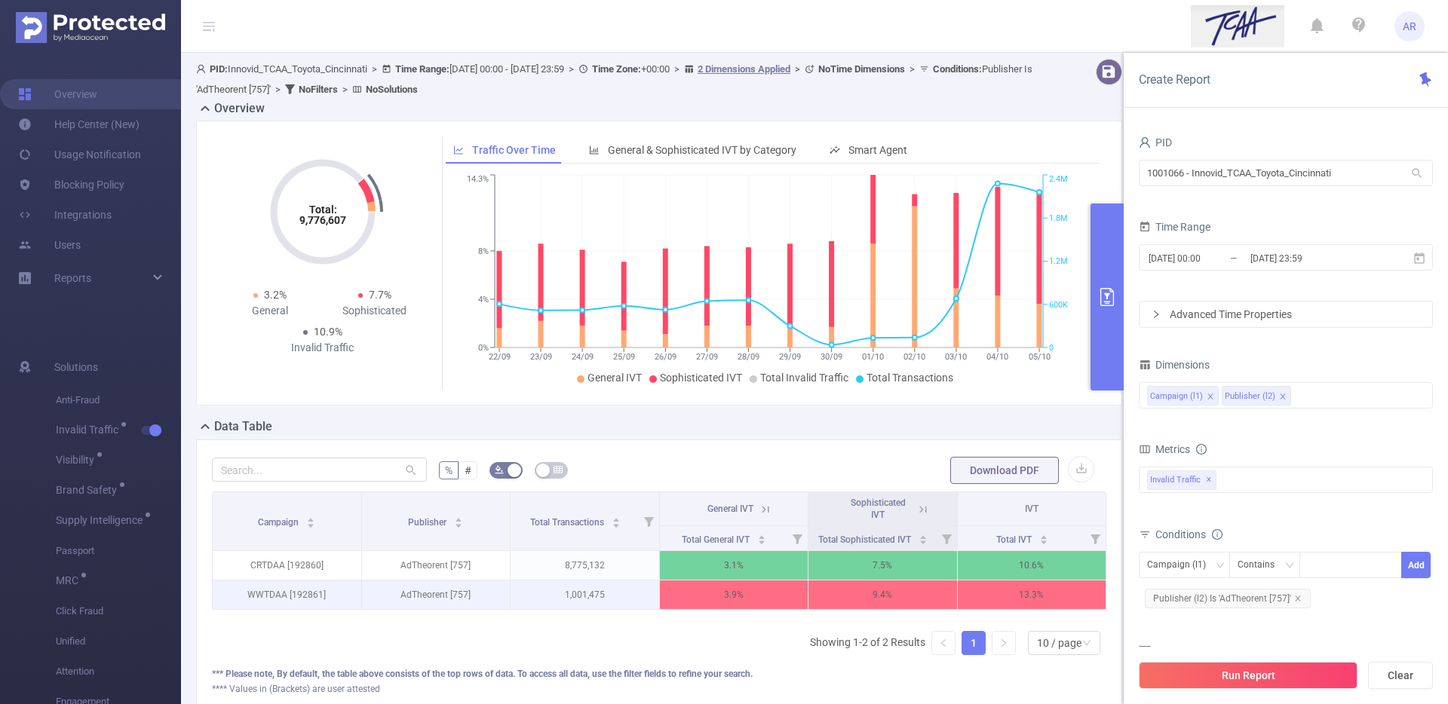 The image size is (1448, 704). I want to click on input: Search..., so click(319, 470).